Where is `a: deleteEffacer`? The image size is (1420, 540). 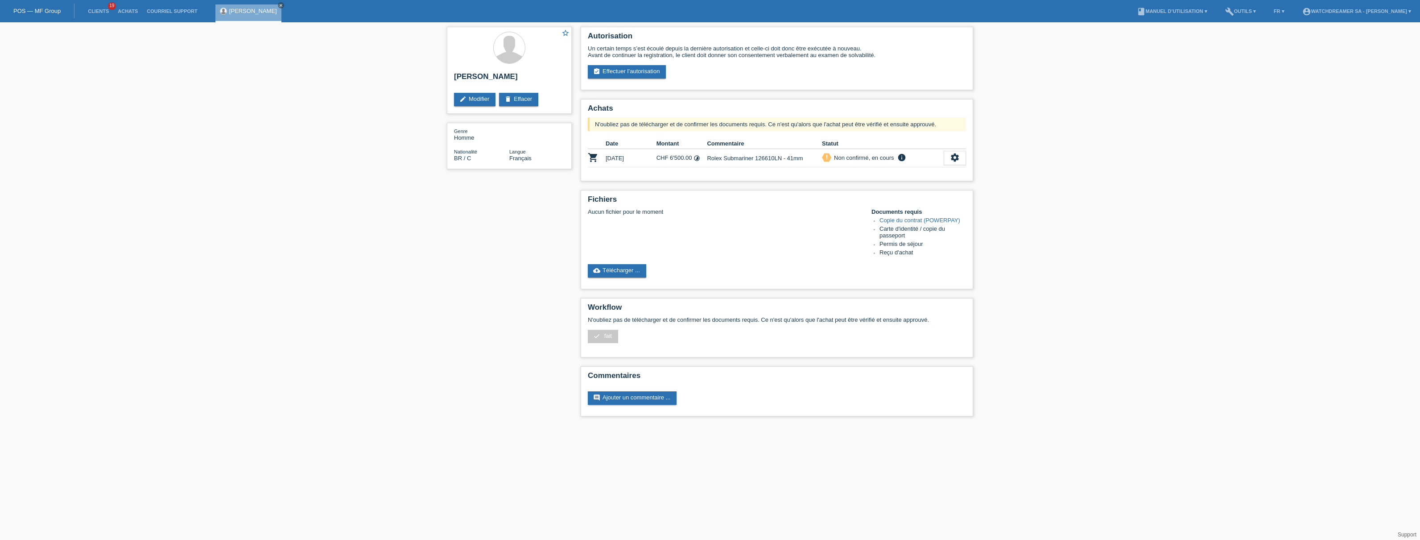 a: deleteEffacer is located at coordinates (519, 99).